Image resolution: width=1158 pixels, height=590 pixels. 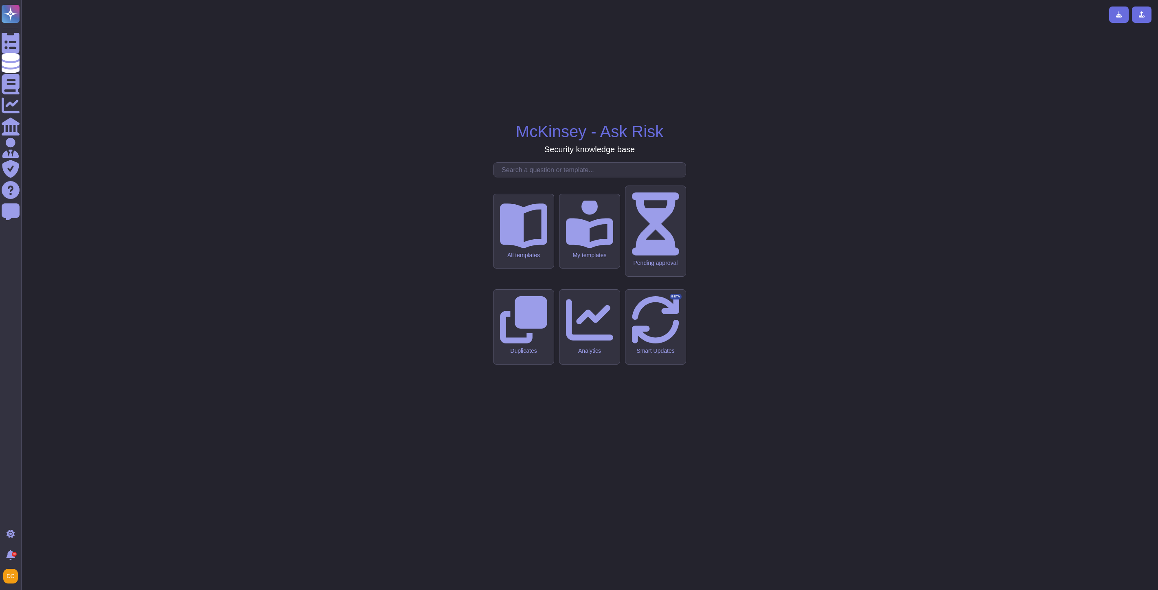 What do you see at coordinates (14, 555) in the screenshot?
I see `div: 9+` at bounding box center [14, 555].